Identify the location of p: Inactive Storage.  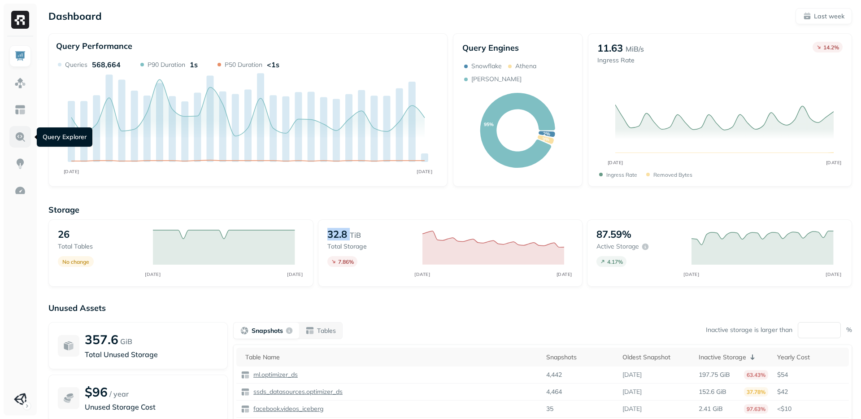
(723, 357).